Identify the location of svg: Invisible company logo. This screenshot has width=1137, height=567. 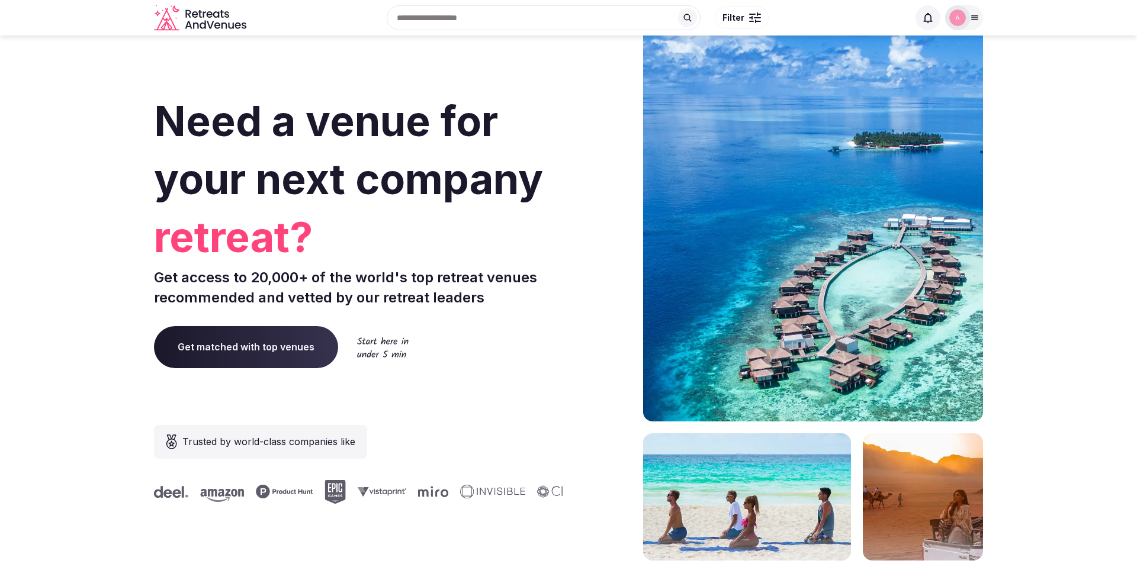
(493, 492).